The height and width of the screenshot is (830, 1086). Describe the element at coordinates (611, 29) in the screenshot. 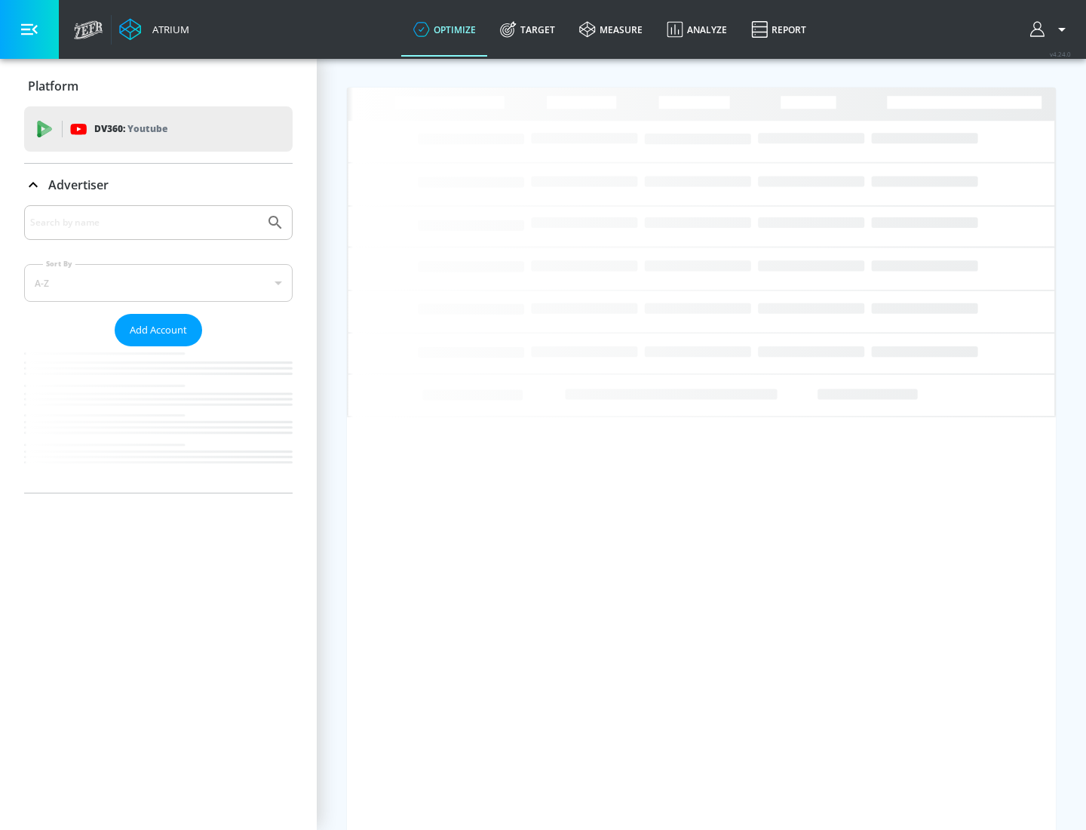

I see `a: measure` at that location.